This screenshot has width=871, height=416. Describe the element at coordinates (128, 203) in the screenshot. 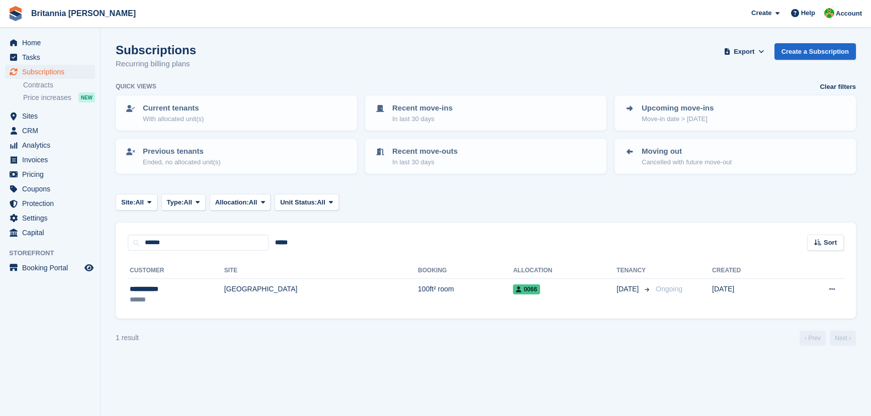

I see `span: Site:` at that location.